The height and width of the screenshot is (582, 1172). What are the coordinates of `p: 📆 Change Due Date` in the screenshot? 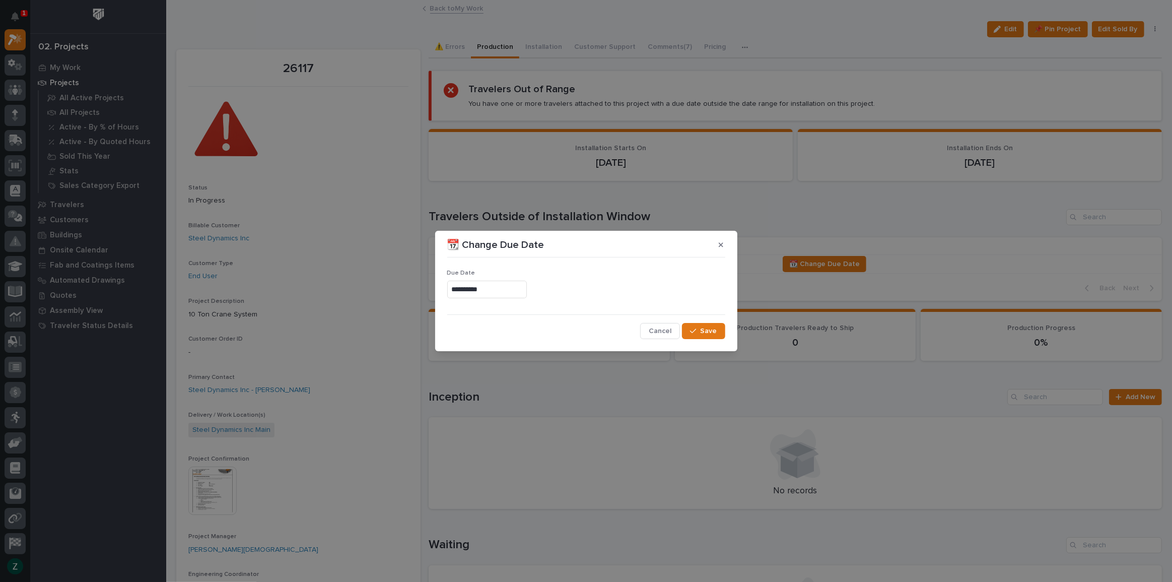 It's located at (496, 245).